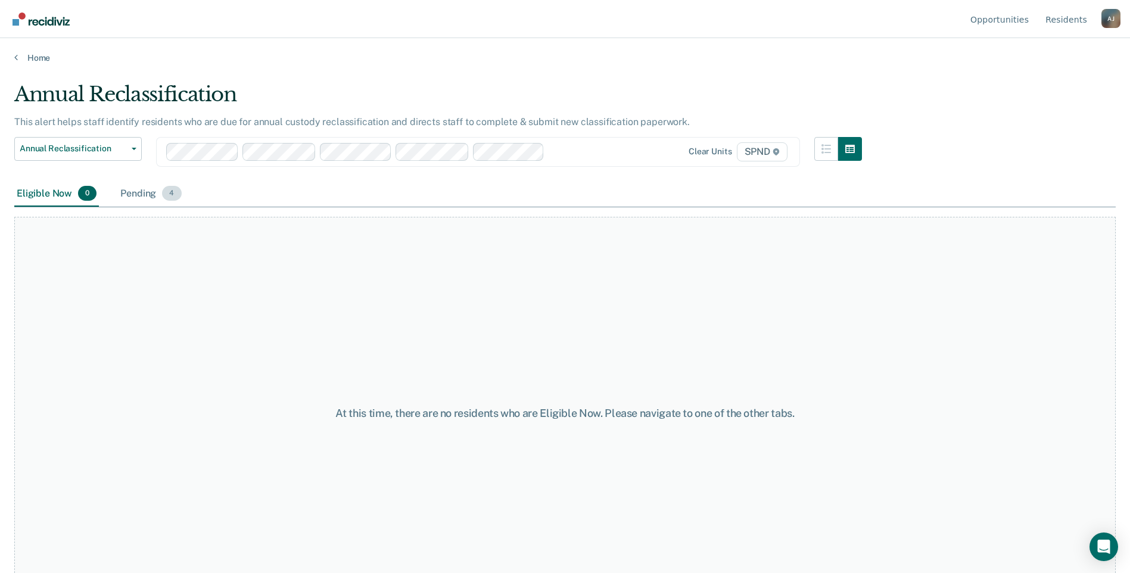 This screenshot has height=573, width=1130. I want to click on div: Annual Reclassification, so click(438, 99).